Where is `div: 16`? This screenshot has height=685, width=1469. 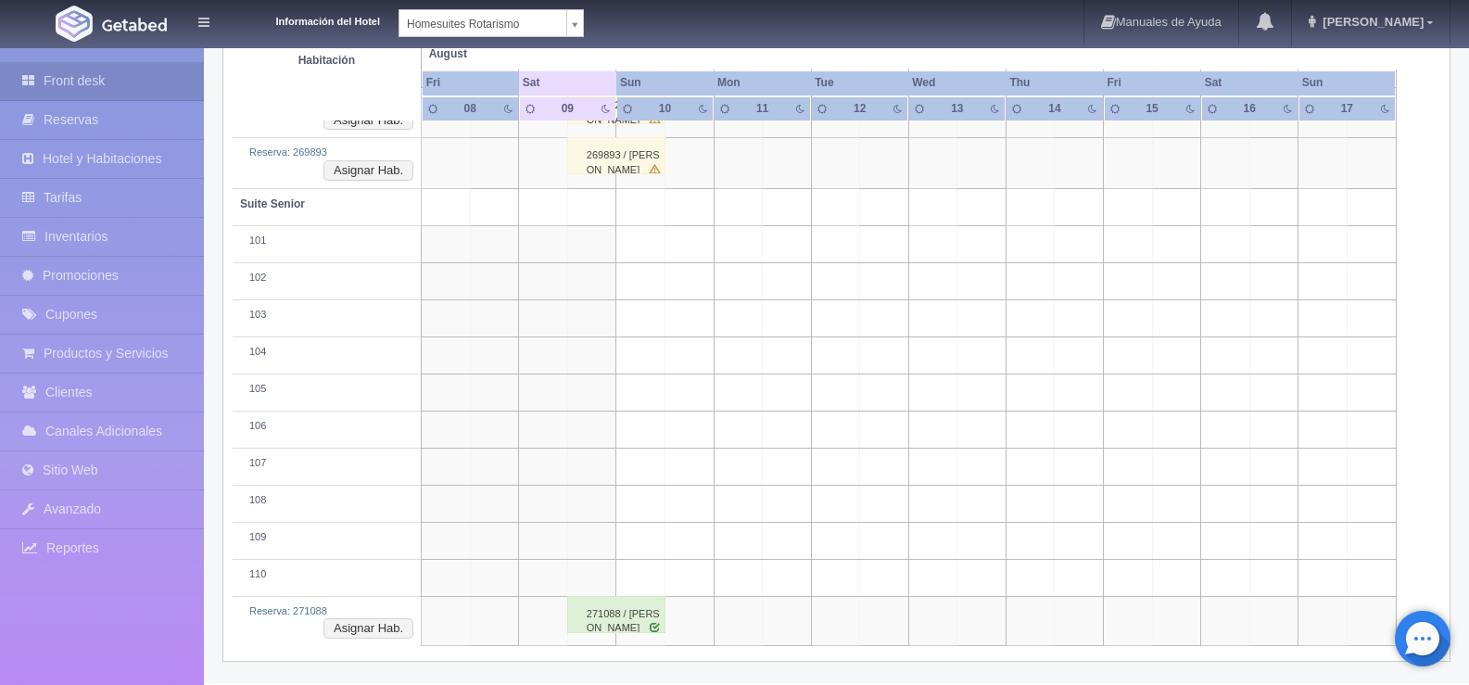
div: 16 is located at coordinates (1249, 108).